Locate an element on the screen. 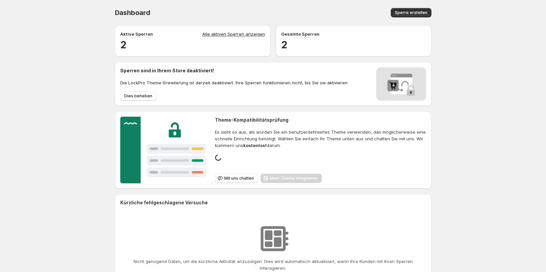 This screenshot has width=546, height=272. span: Sperre erstellen is located at coordinates (411, 13).